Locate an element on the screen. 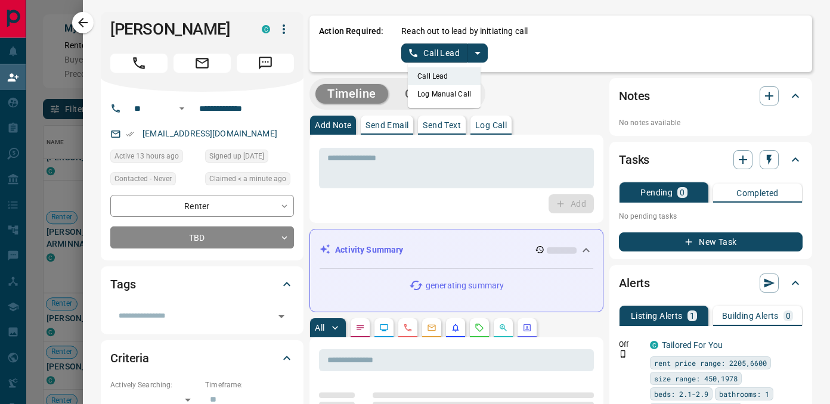  div: Renter is located at coordinates (202, 206).